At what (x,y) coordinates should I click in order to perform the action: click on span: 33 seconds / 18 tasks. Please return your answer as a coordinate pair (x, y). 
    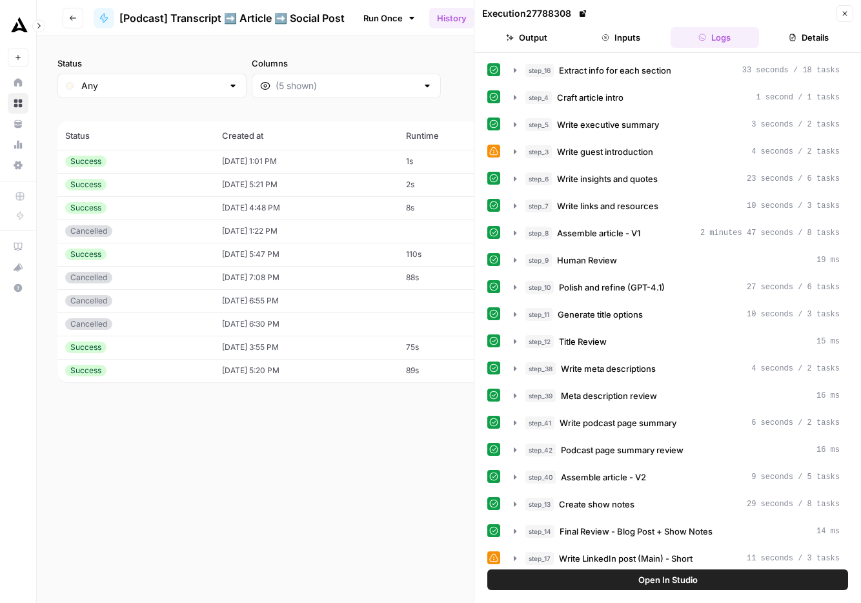
    Looking at the image, I should click on (790, 70).